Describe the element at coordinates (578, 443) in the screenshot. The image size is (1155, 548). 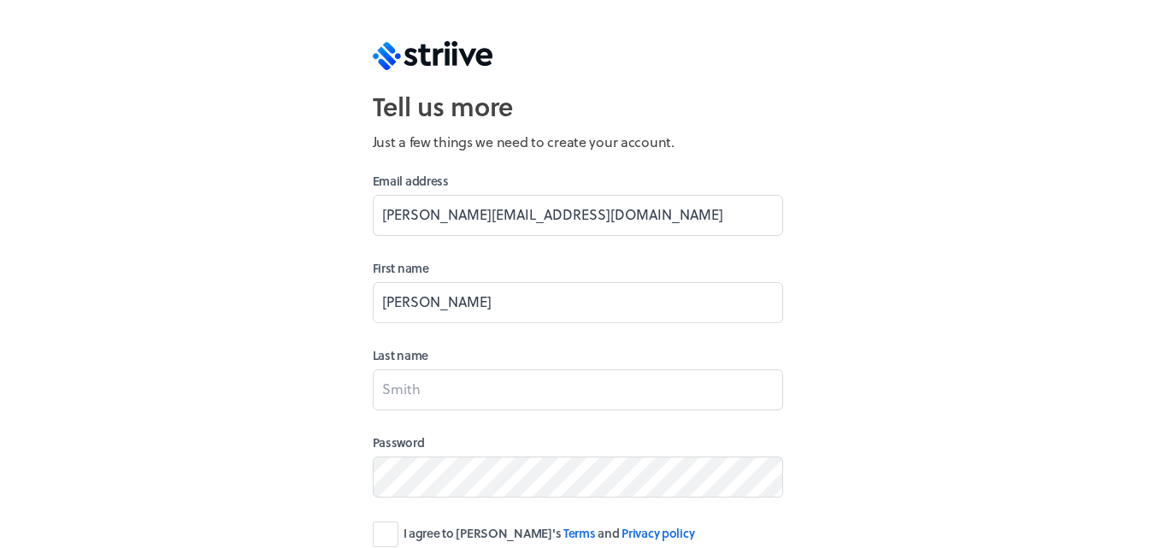
I see `label: Password` at that location.